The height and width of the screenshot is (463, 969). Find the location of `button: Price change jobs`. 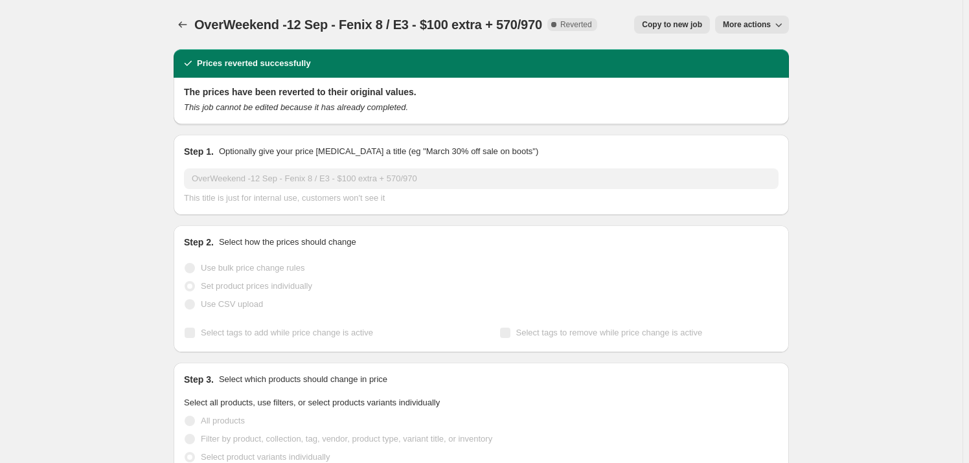

button: Price change jobs is located at coordinates (183, 25).